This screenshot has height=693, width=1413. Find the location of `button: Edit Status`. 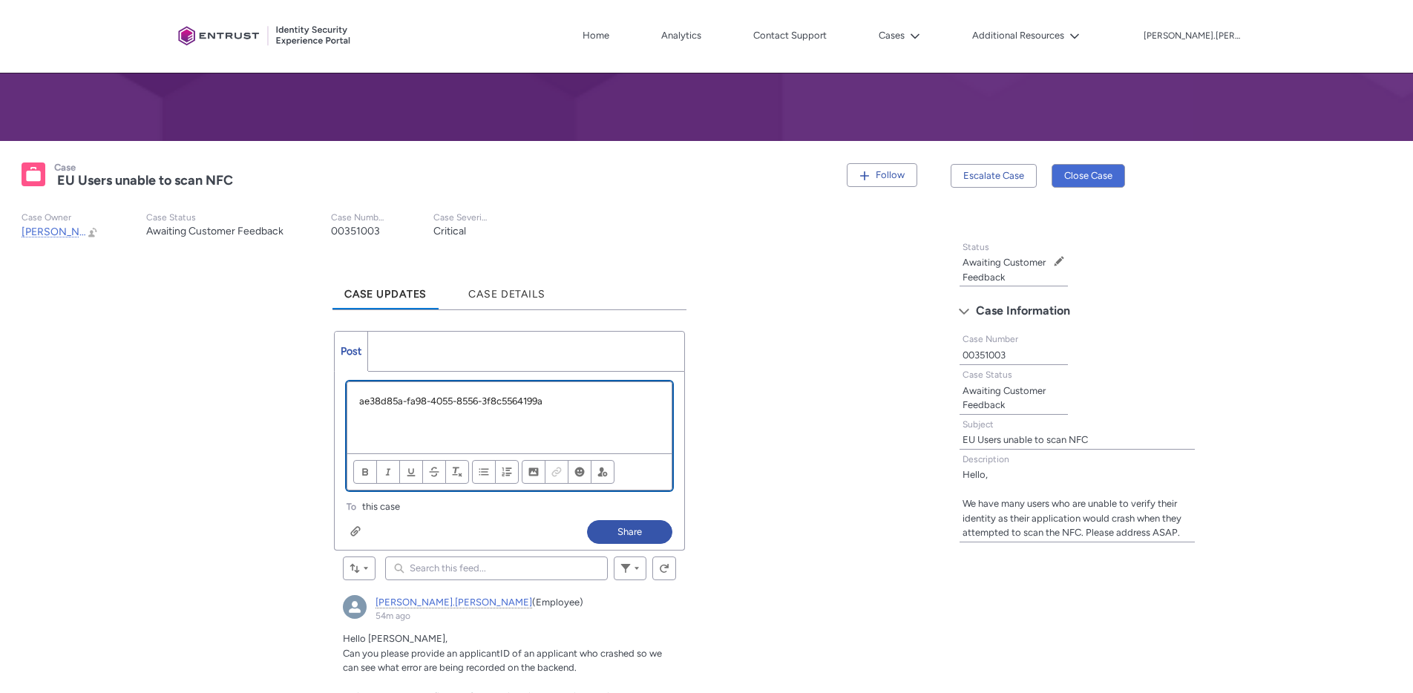

button: Edit Status is located at coordinates (1059, 261).